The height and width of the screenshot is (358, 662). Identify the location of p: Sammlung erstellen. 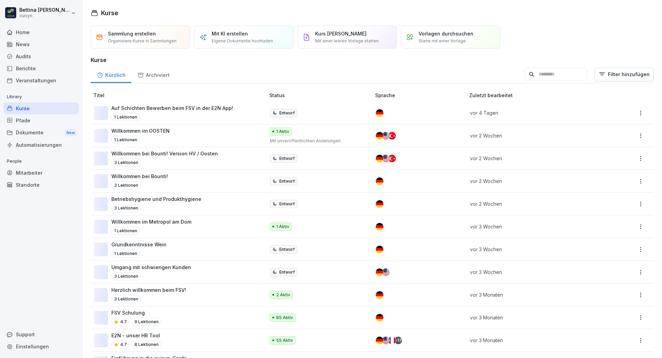
(132, 33).